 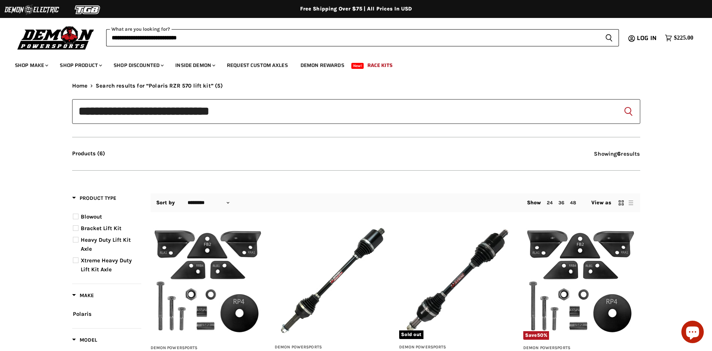 What do you see at coordinates (573, 202) in the screenshot?
I see `a: 48` at bounding box center [573, 202].